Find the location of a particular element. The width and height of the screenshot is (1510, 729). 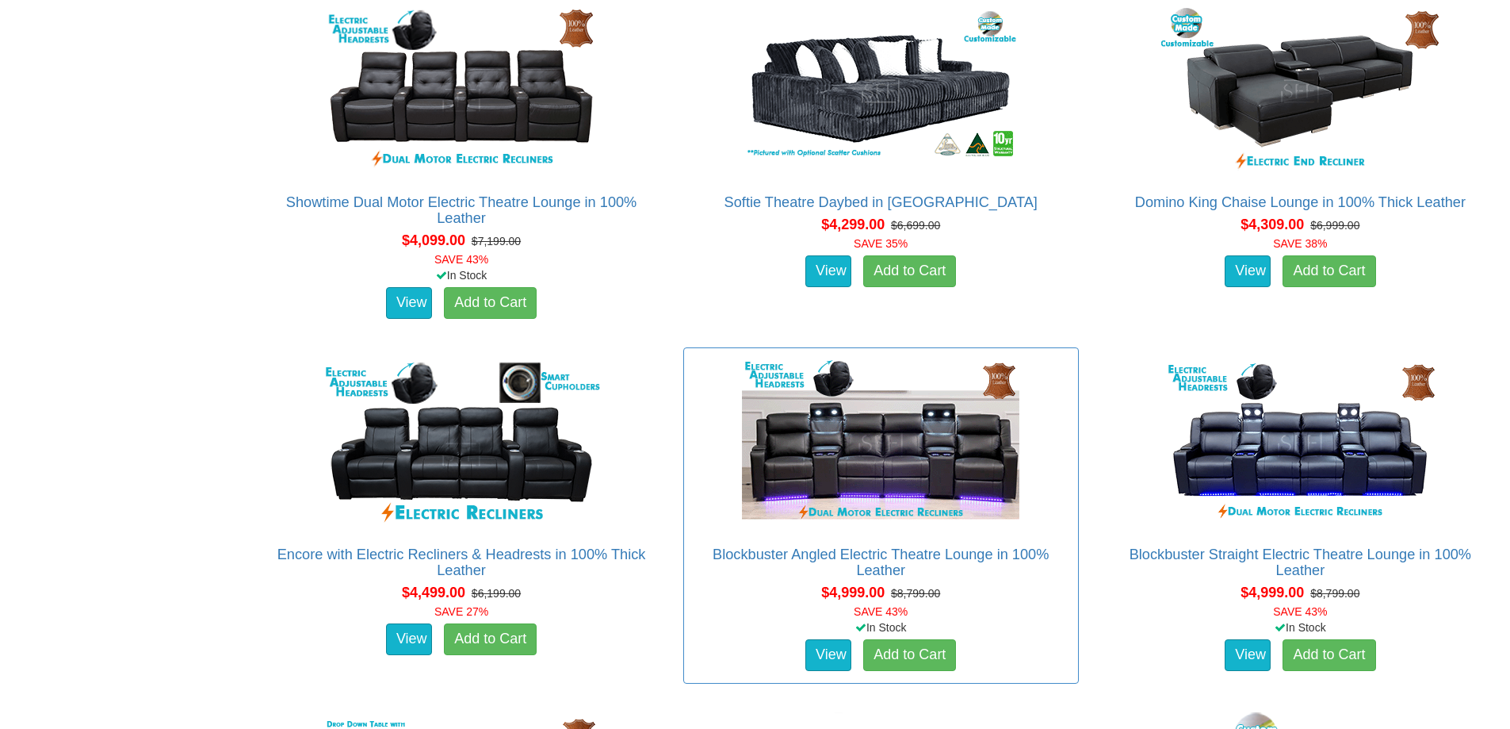

span: $4,299.00 is located at coordinates (853, 224).